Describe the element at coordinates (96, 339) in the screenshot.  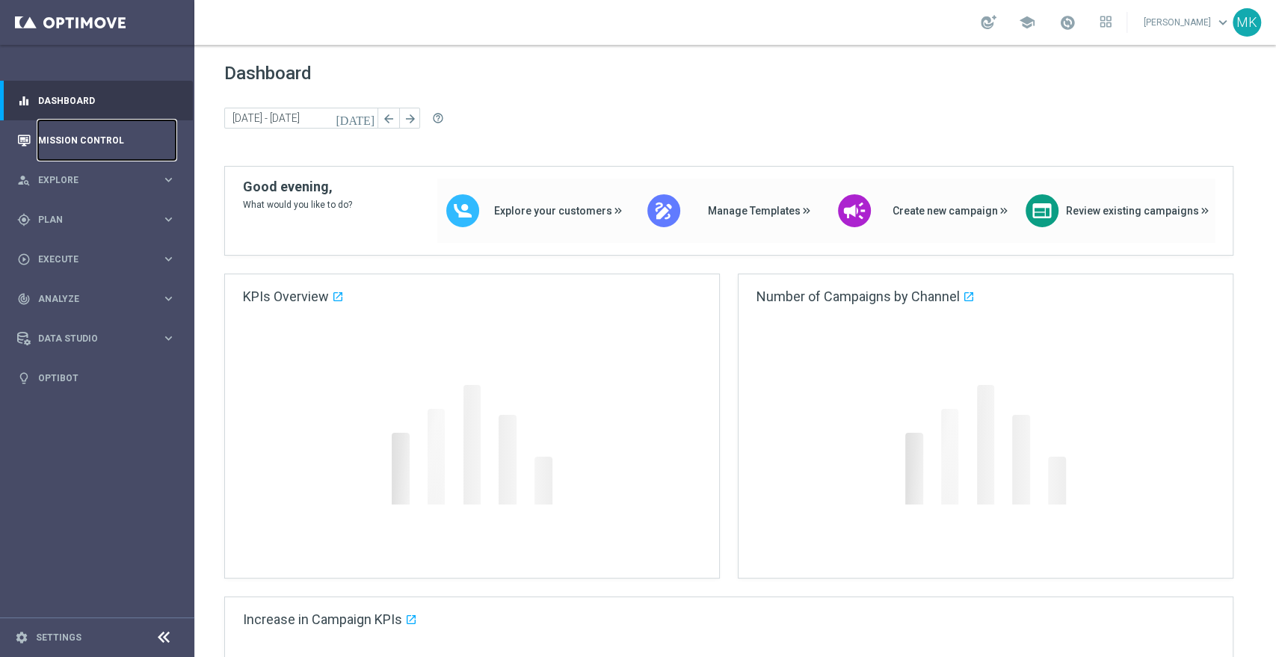
I see `div: Data Studio keyboard_arrow_right` at that location.